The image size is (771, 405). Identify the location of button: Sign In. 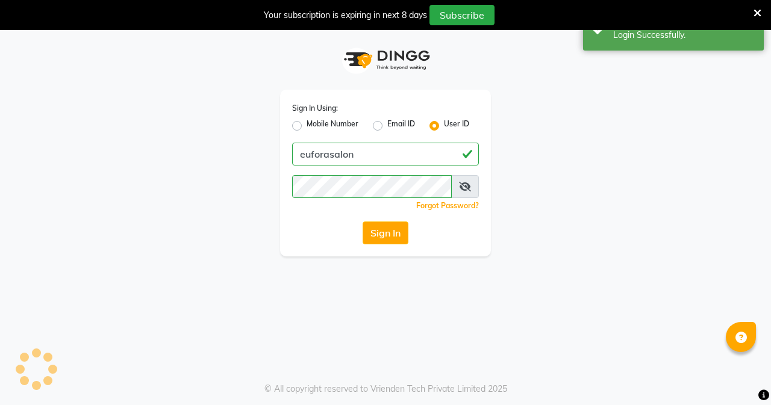
(385, 233).